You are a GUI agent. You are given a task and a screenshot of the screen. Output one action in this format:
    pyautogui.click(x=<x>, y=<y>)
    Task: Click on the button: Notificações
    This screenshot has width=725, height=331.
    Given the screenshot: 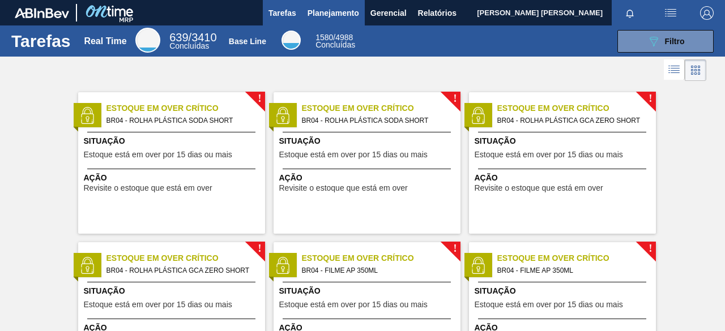 What is the action you would take?
    pyautogui.click(x=630, y=13)
    